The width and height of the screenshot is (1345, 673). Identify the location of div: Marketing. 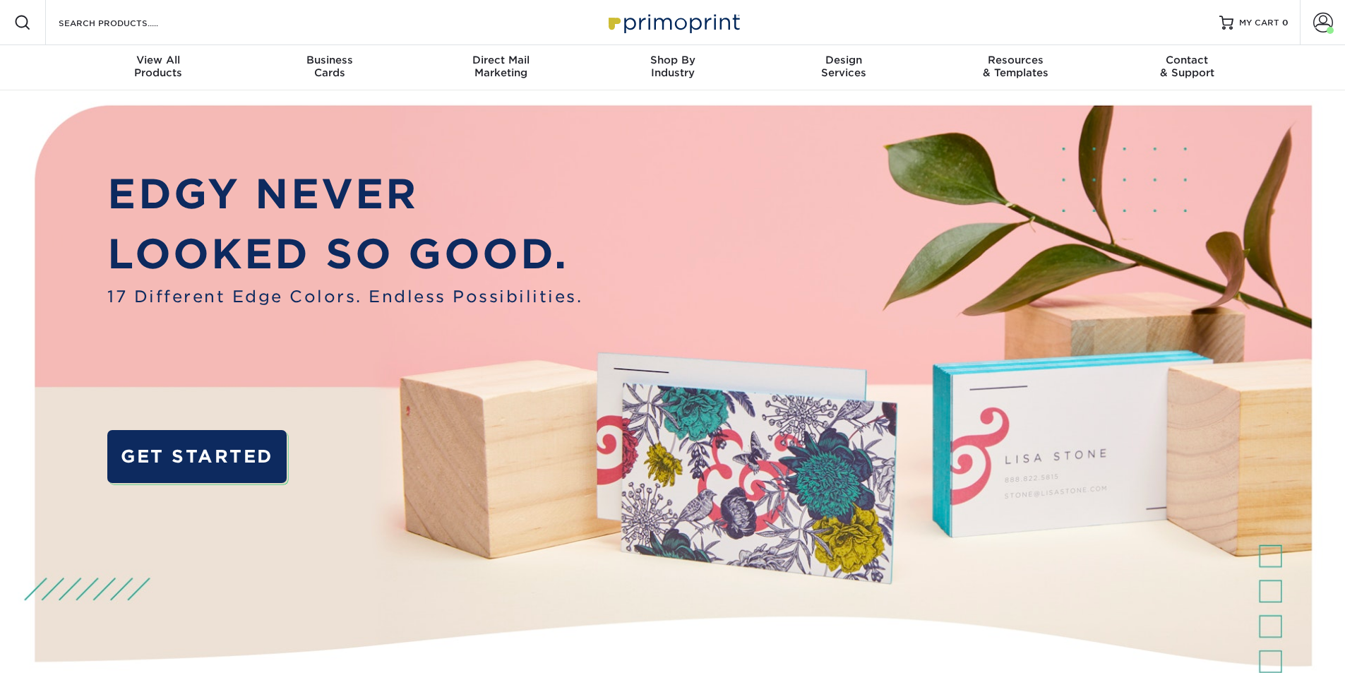
(500, 66).